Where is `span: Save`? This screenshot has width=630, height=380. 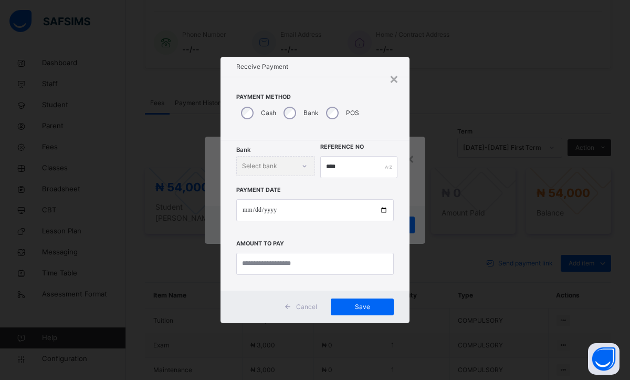
span: Save is located at coordinates (362, 307).